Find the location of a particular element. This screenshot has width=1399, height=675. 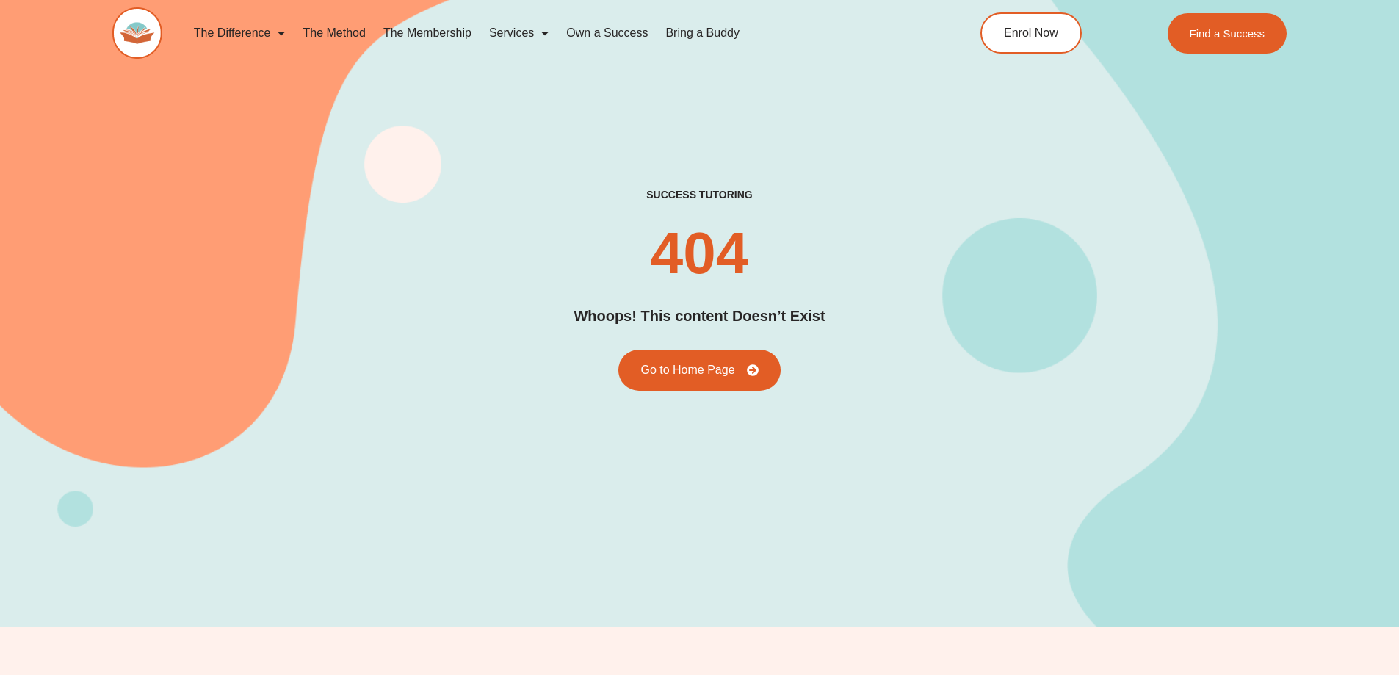

a: Find a Success is located at coordinates (1227, 33).